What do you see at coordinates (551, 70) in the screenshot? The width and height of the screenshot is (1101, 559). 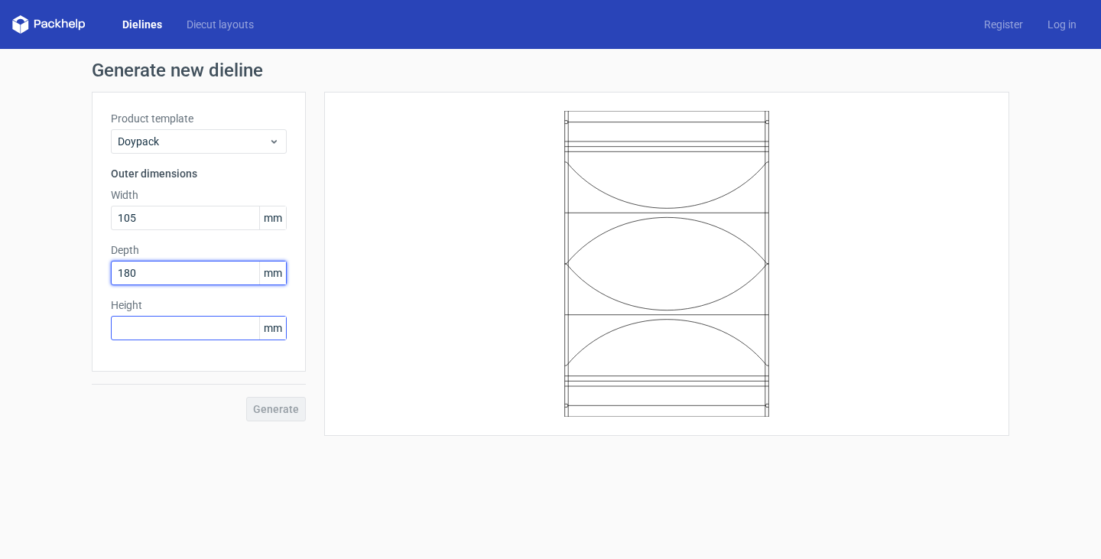 I see `h1: Generate new dieline` at bounding box center [551, 70].